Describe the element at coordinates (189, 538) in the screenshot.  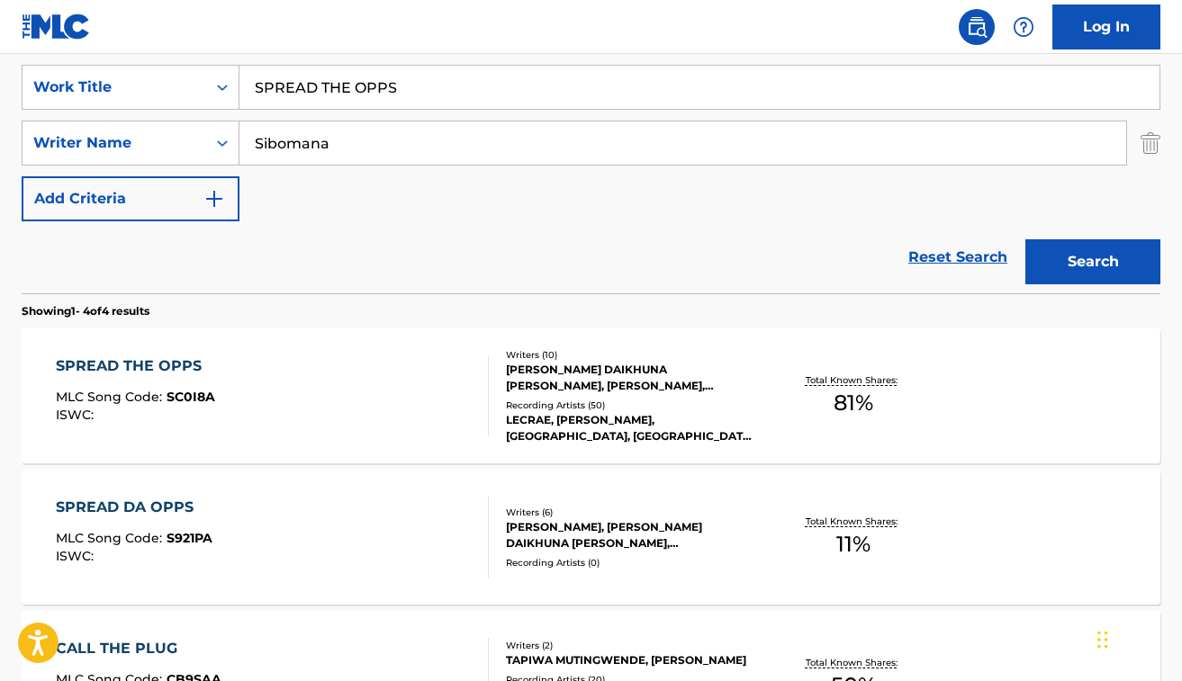
I see `span: S921PA` at that location.